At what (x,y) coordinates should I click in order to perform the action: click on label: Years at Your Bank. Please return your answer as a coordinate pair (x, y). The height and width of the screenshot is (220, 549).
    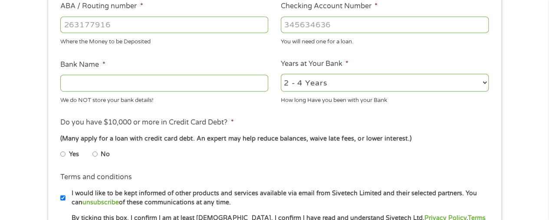
    Looking at the image, I should click on (314, 64).